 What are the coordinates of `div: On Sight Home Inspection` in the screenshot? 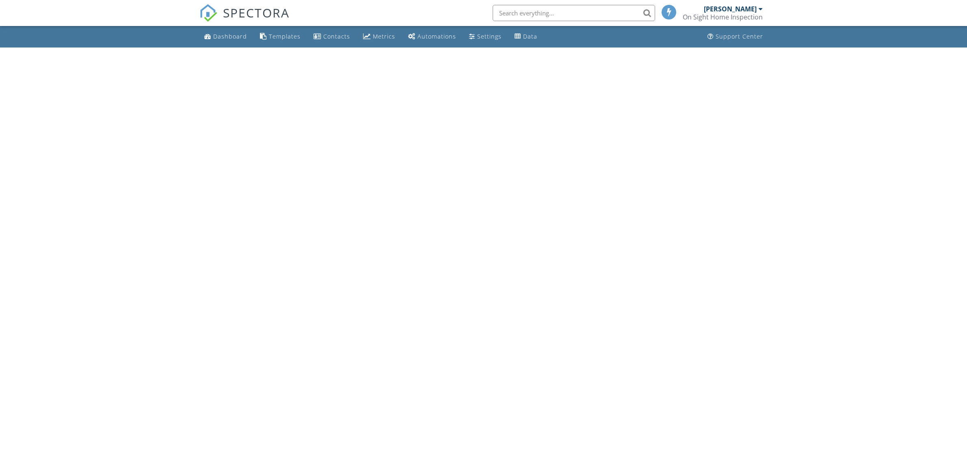 It's located at (723, 17).